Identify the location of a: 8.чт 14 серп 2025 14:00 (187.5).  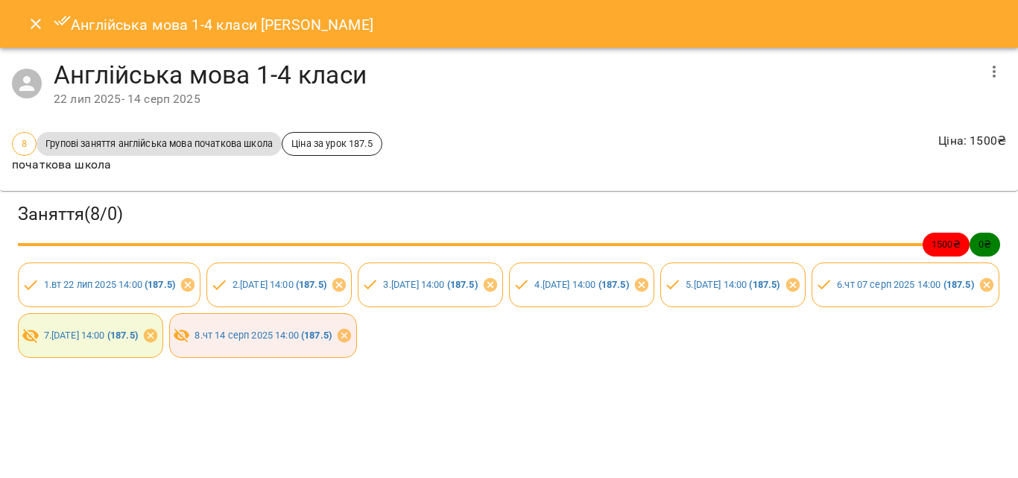
(263, 335).